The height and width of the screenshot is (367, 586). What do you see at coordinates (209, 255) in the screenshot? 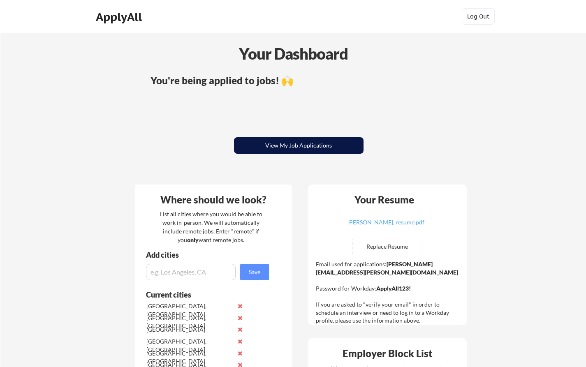
I see `div: Add cities` at bounding box center [209, 255].